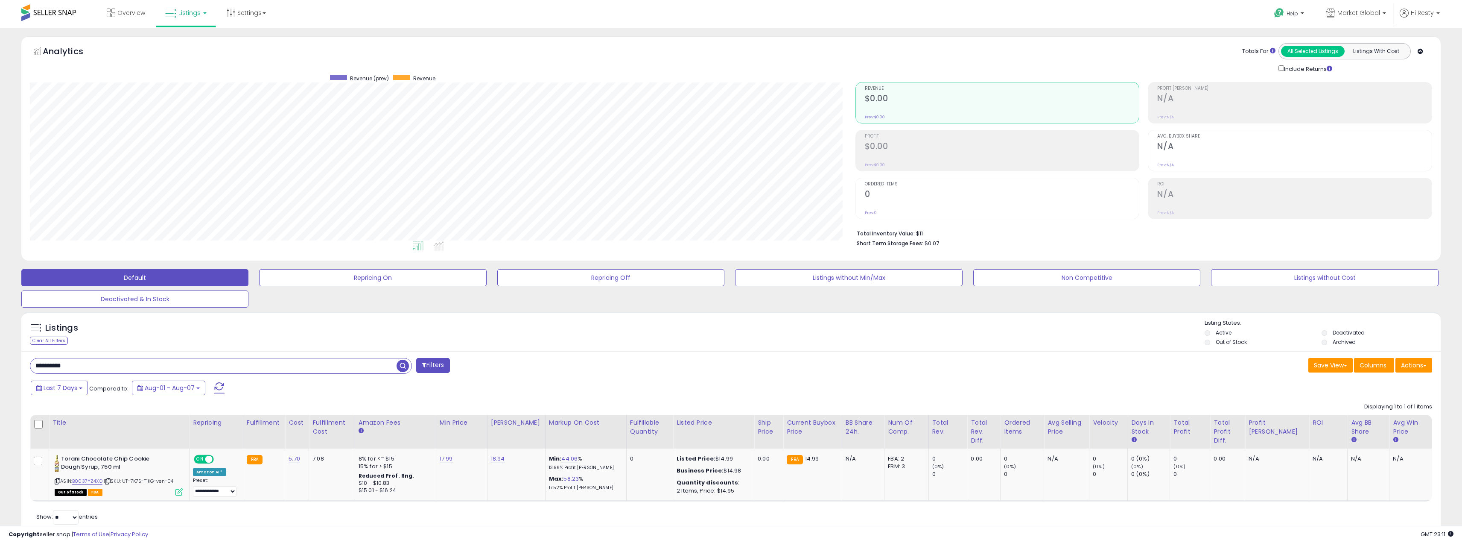  I want to click on b: Torani Chocolate Chip Cookie Dough Syrup, 750 ml, so click(113, 464).